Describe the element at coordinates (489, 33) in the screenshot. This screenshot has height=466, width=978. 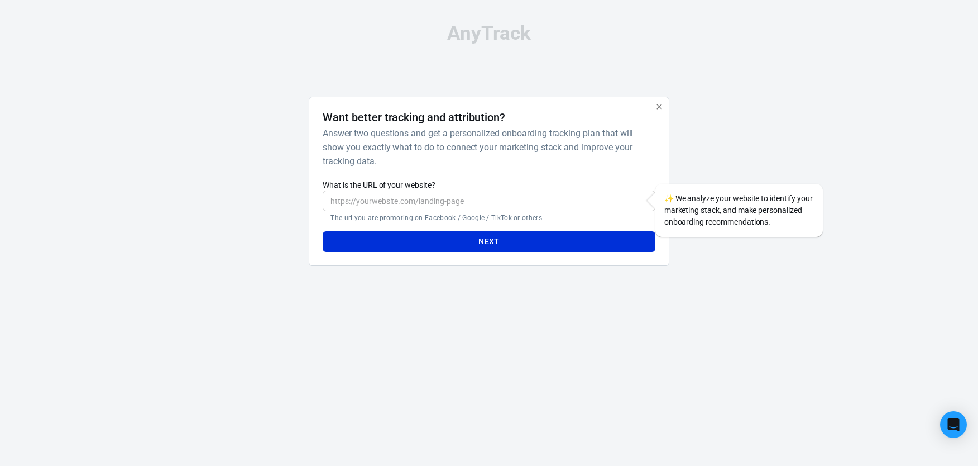
I see `div: AnyTrack` at that location.